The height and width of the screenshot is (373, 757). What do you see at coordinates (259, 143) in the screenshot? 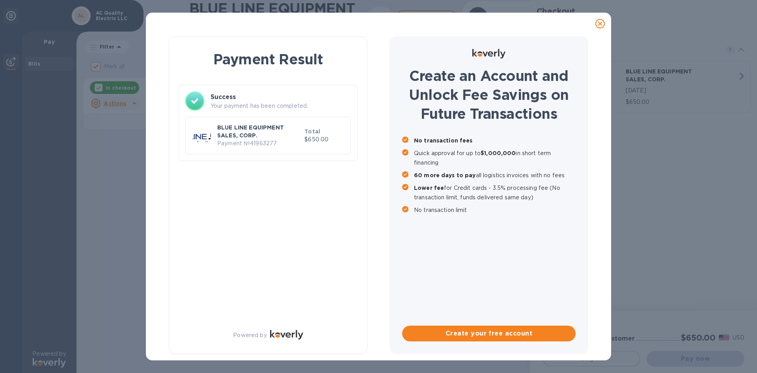
I see `p: Payment № 41963277` at bounding box center [259, 143].